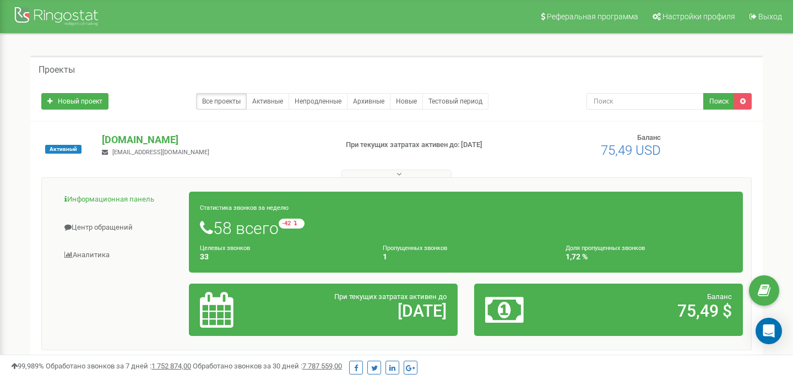 Image resolution: width=793 pixels, height=380 pixels. Describe the element at coordinates (769, 331) in the screenshot. I see `div: Open Intercom Messenger` at that location.